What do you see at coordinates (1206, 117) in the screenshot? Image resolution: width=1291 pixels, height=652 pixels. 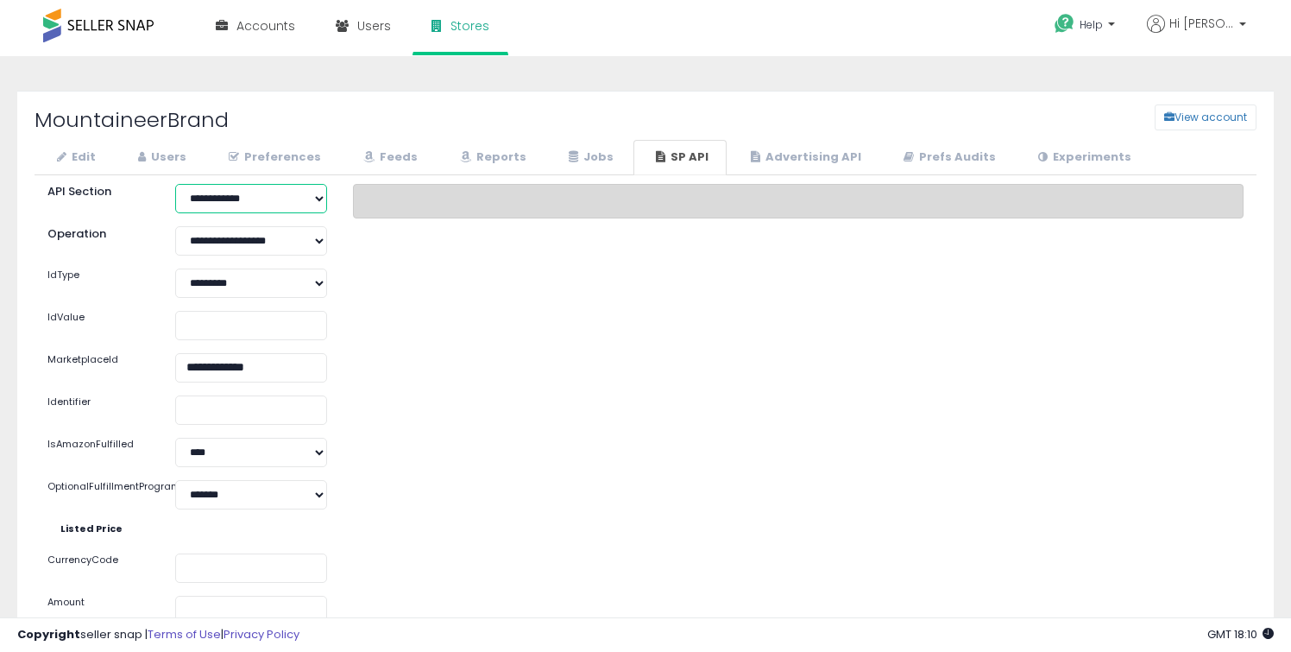 I see `button: View account` at bounding box center [1206, 117].